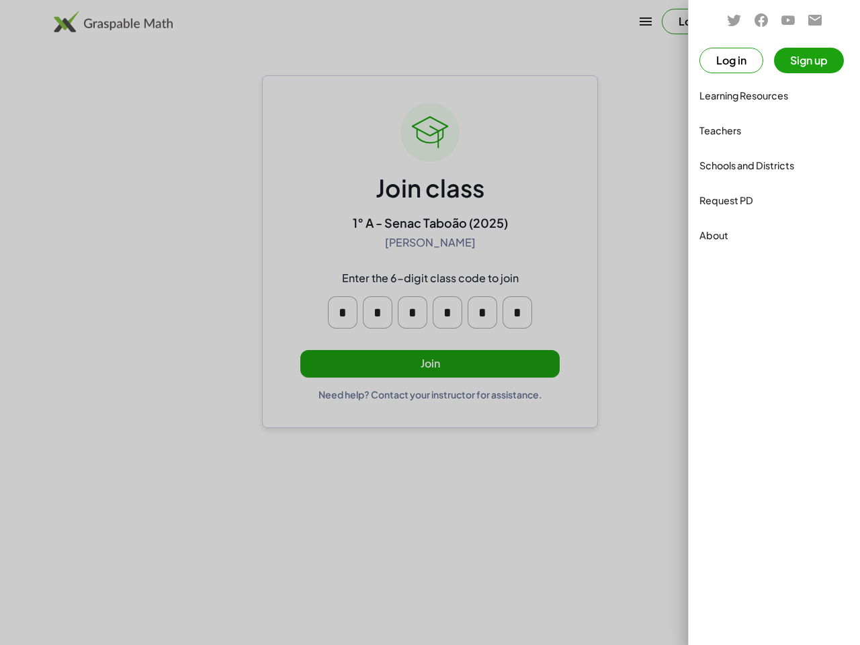 The height and width of the screenshot is (645, 860). What do you see at coordinates (774, 95) in the screenshot?
I see `a: Learning Resources` at bounding box center [774, 95].